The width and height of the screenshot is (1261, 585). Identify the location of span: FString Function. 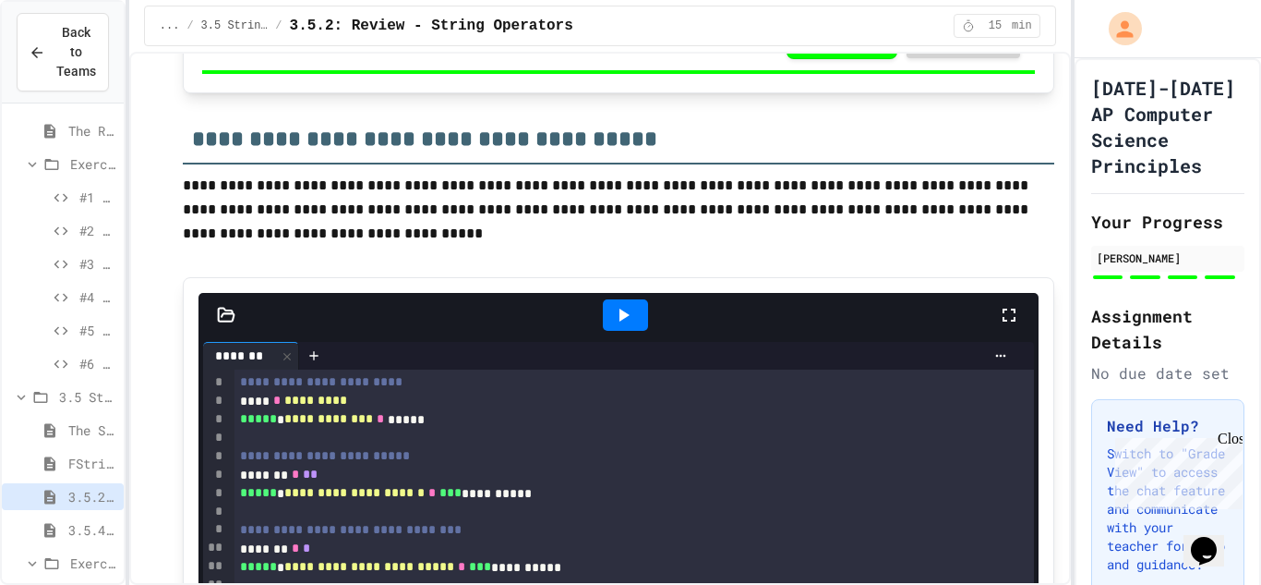
(92, 463).